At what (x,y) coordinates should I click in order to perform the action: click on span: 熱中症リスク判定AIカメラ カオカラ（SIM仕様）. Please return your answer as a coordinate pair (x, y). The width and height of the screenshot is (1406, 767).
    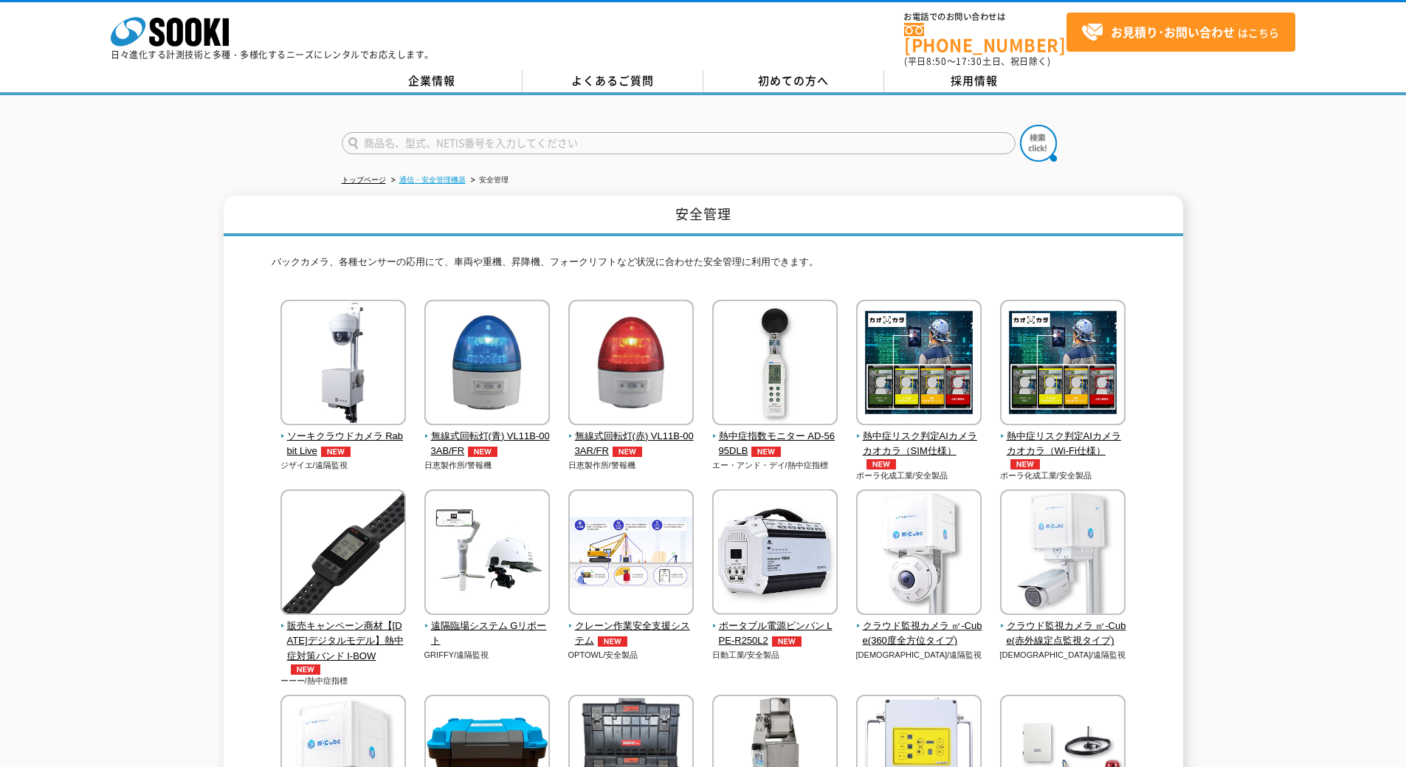
    Looking at the image, I should click on (919, 449).